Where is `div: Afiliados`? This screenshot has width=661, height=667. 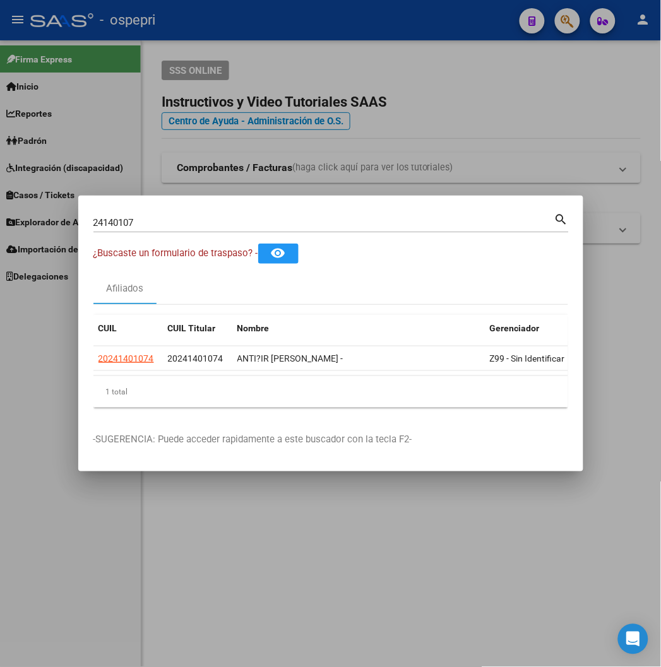
div: Afiliados is located at coordinates (124, 289).